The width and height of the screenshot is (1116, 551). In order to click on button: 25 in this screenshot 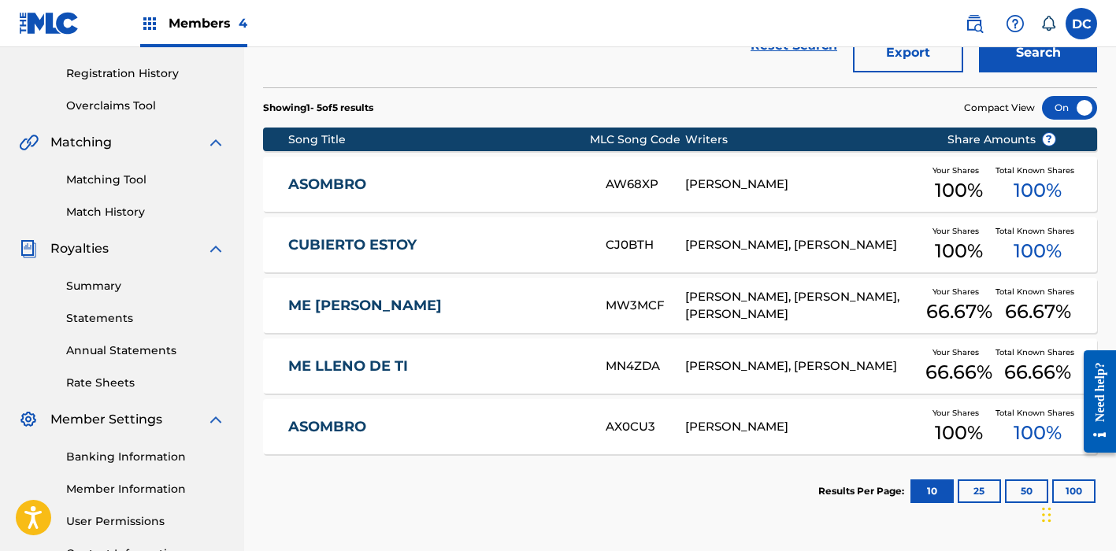, I will do `click(979, 491)`.